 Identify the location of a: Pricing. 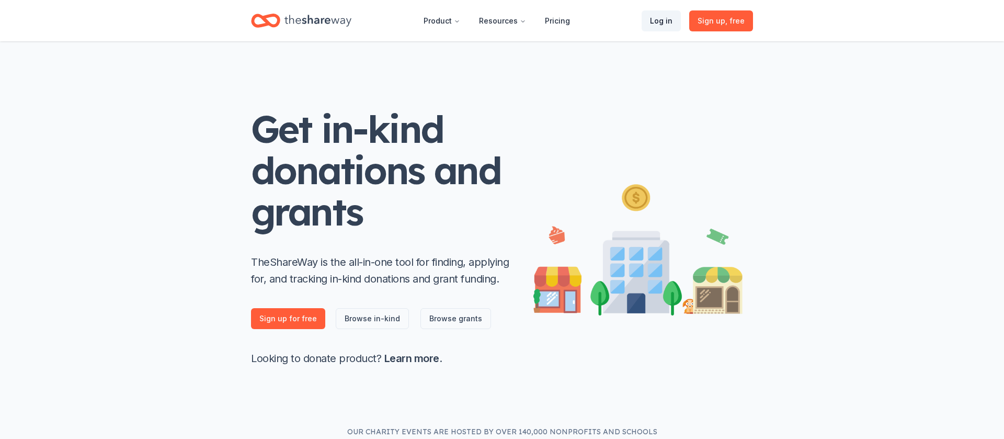
(558, 21).